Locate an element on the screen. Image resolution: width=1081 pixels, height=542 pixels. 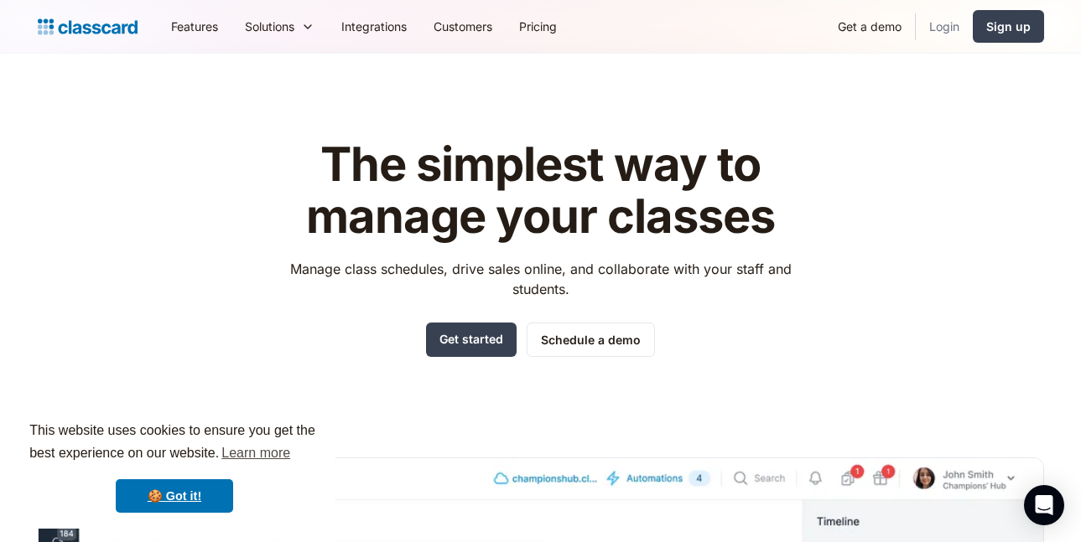
a: Get a demo is located at coordinates (869, 26).